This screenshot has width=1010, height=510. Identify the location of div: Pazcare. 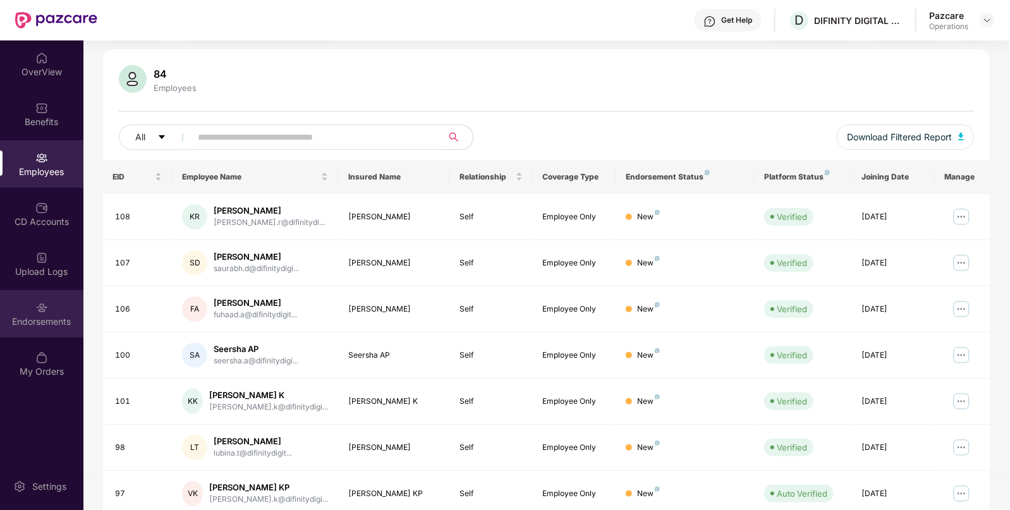
(949, 15).